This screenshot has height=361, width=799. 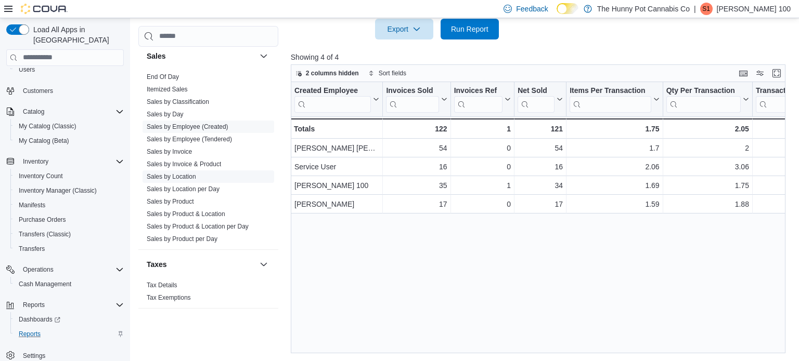 What do you see at coordinates (540, 129) in the screenshot?
I see `div: 121` at bounding box center [540, 129].